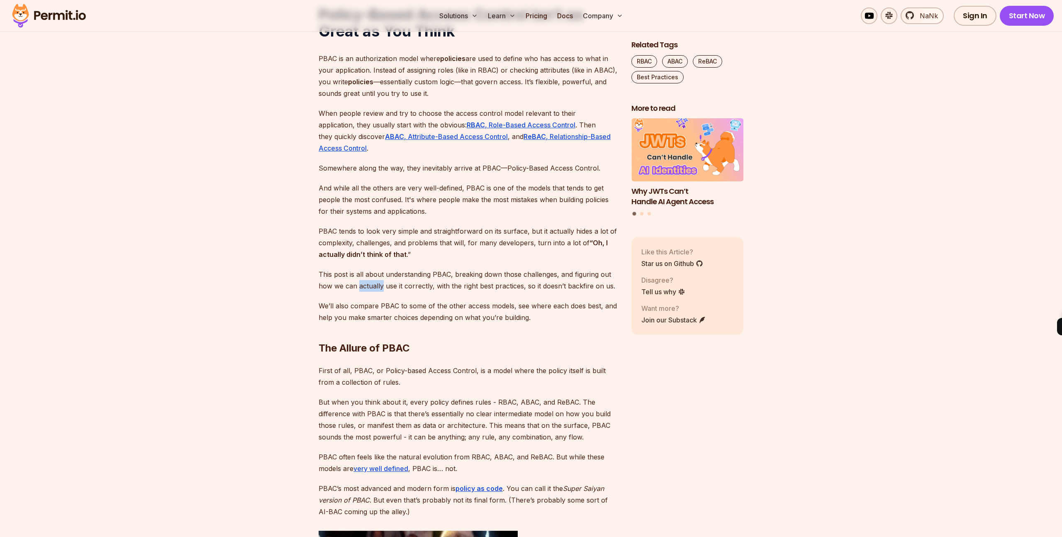 This screenshot has height=537, width=1062. Describe the element at coordinates (468, 419) in the screenshot. I see `p: But when you think about it, every policy defines rules - RBAC, ABAC, and ReBAC. The difference w...` at that location.